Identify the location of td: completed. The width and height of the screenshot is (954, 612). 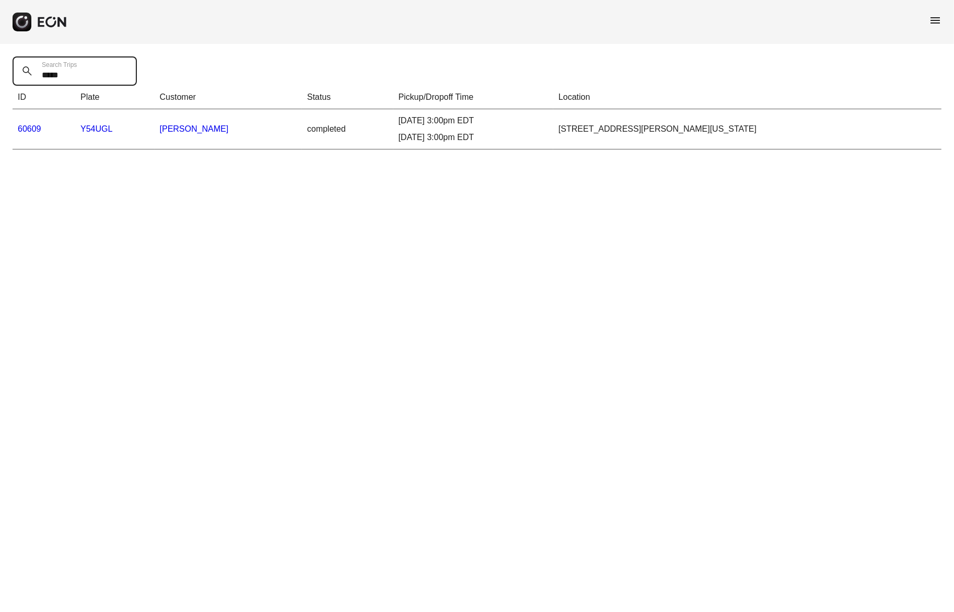
(348, 129).